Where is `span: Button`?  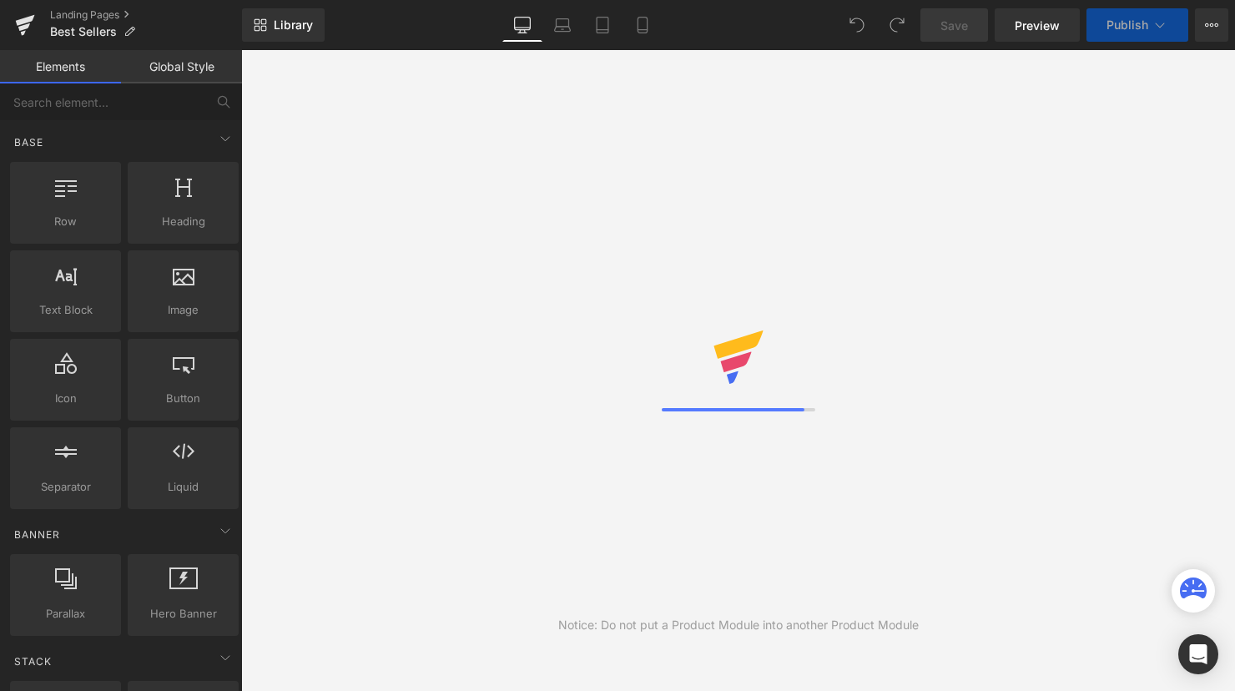
span: Button is located at coordinates (183, 398).